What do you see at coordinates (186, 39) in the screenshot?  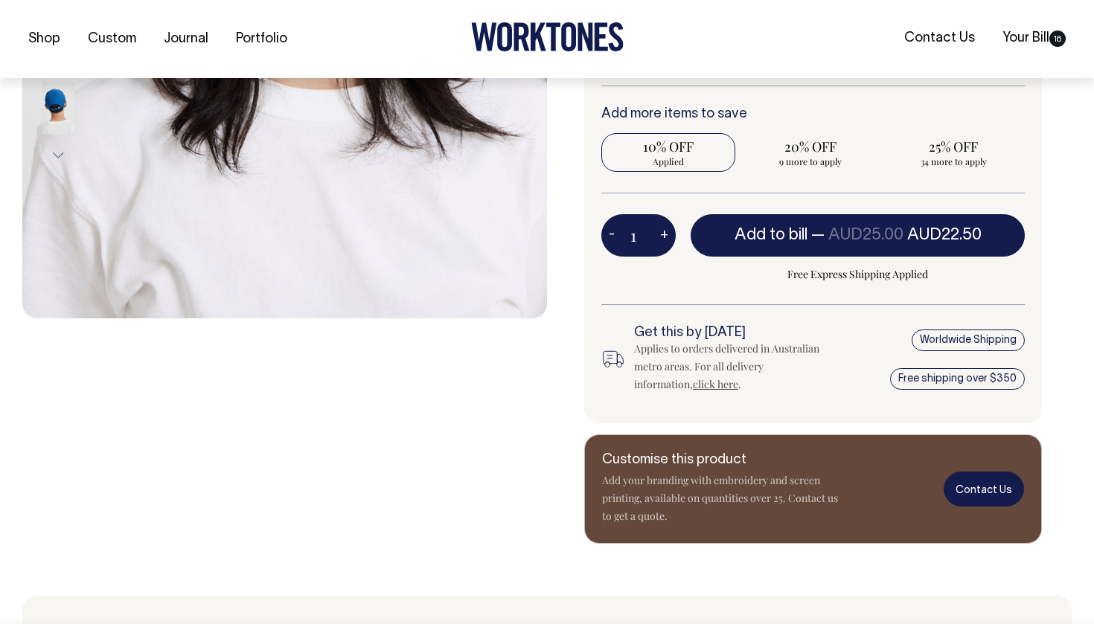 I see `a: Journal` at bounding box center [186, 39].